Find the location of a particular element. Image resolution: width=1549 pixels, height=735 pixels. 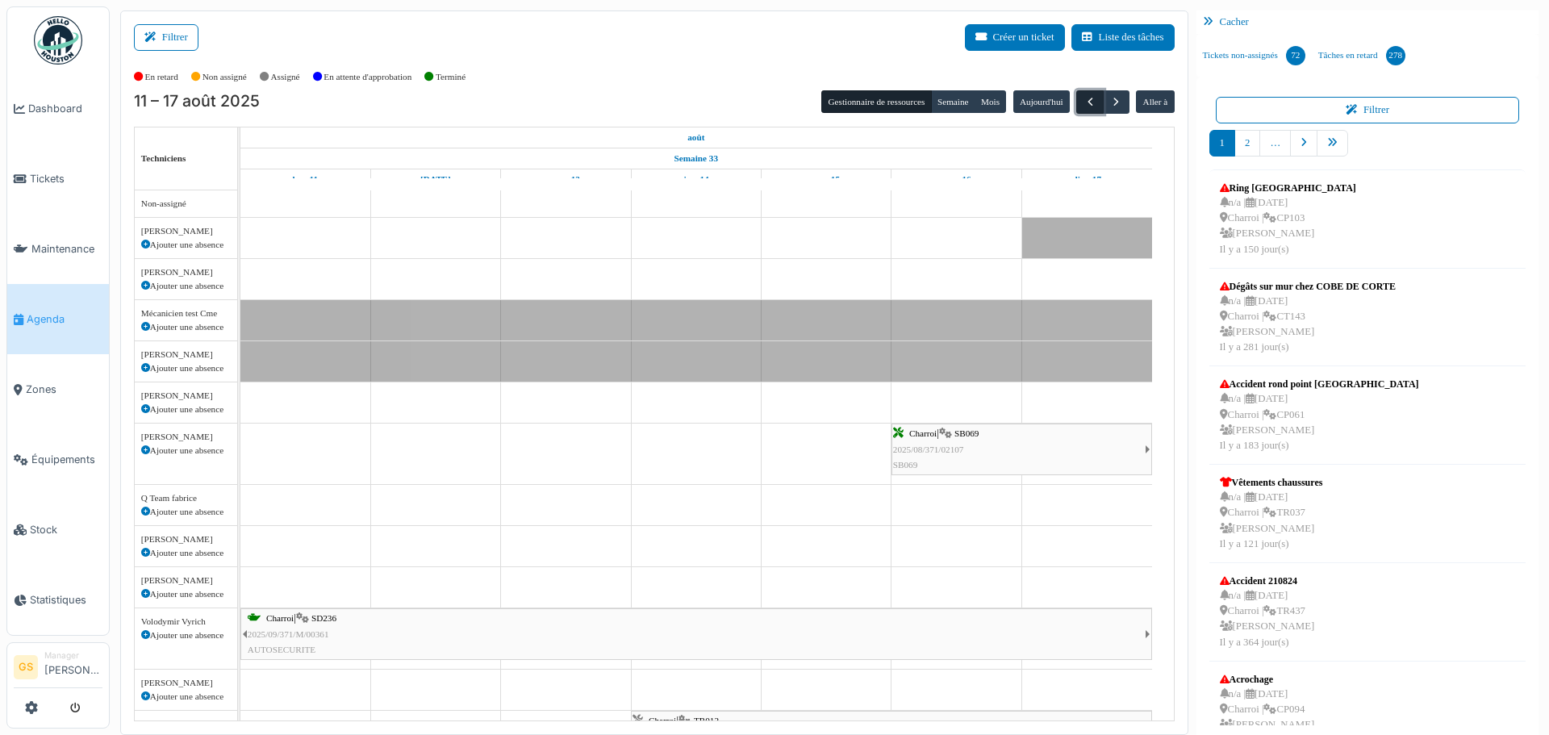

a: 11 août 2025 is located at coordinates (305, 179).